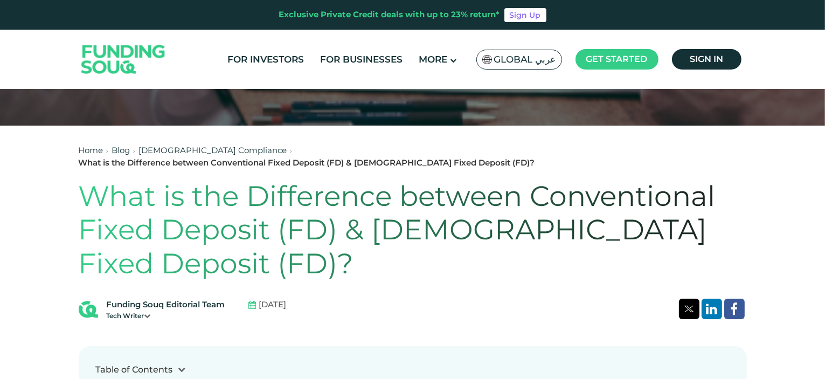 The width and height of the screenshot is (825, 379). I want to click on a: Sign in, so click(707, 59).